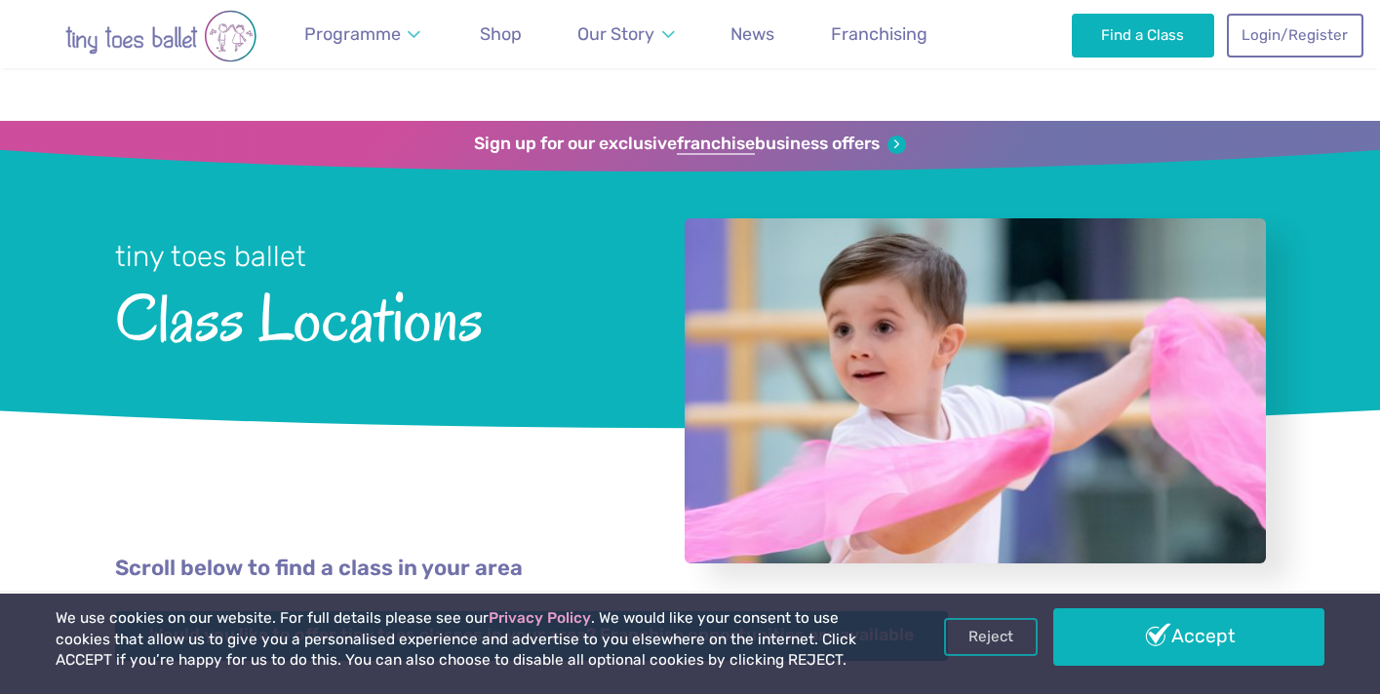 This screenshot has width=1380, height=694. What do you see at coordinates (468, 640) in the screenshot?
I see `p: We use cookies on our website. For full details please see our . We would like your consent to us...` at bounding box center [468, 640].